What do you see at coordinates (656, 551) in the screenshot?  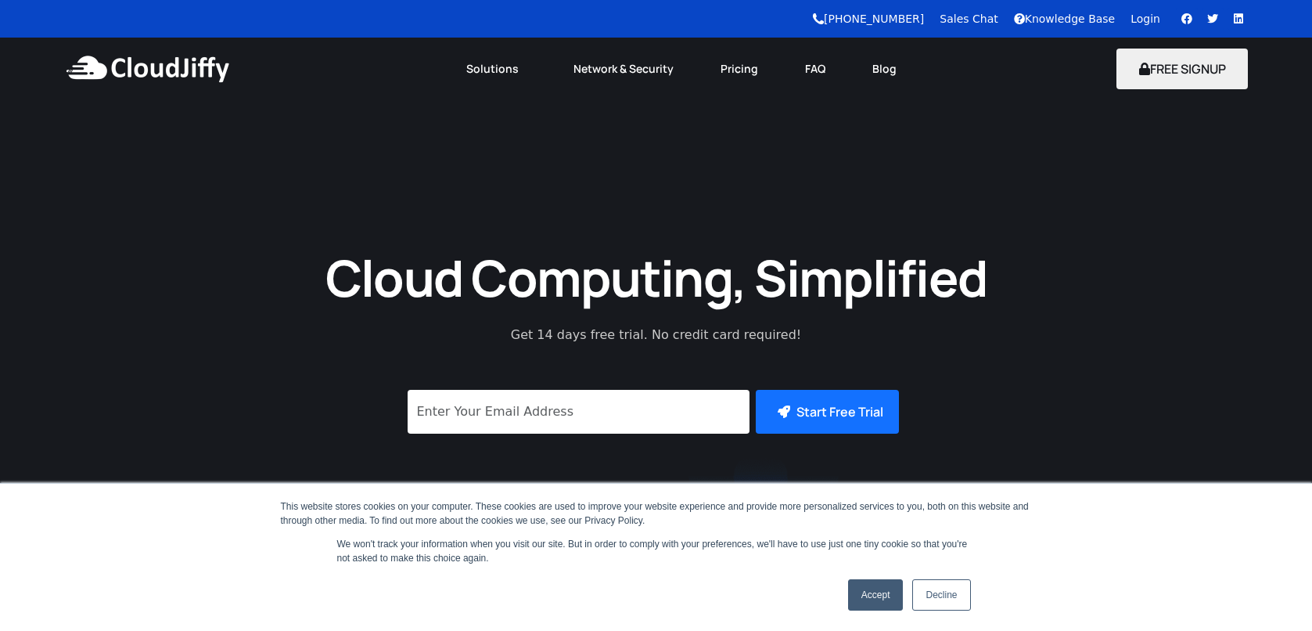 I see `p: We won't track your information when you visit our site. But in order to comply with your prefere...` at bounding box center [656, 551].